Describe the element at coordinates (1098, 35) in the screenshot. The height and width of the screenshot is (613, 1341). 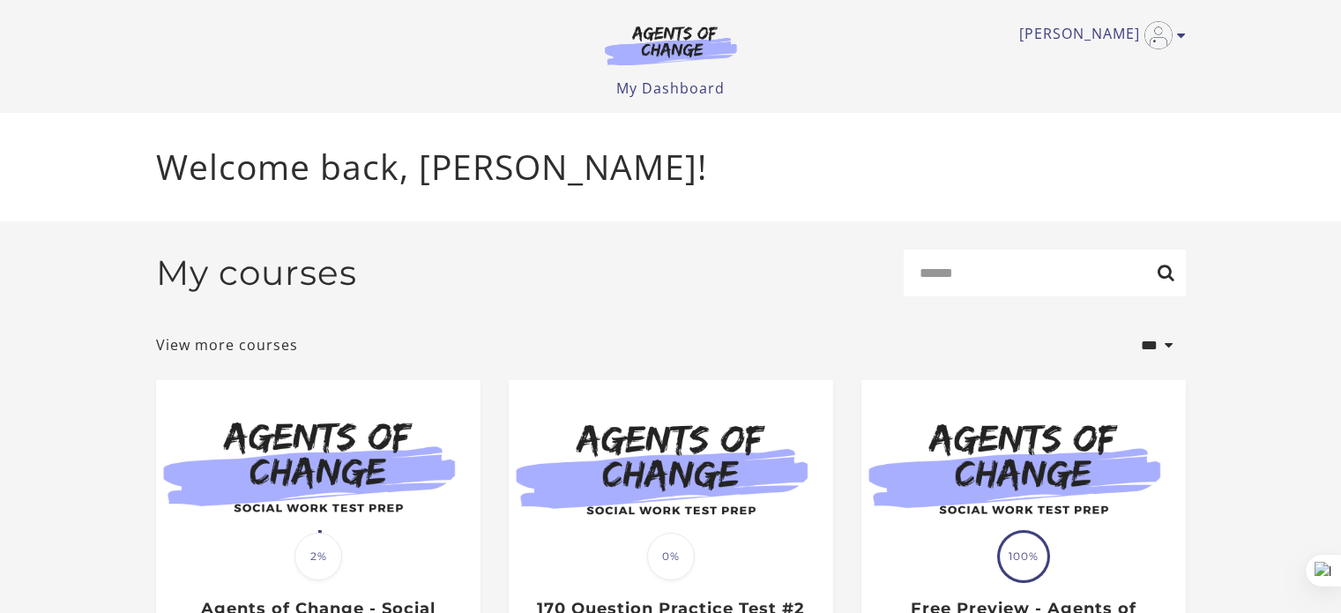
I see `a: Toggle menu` at that location.